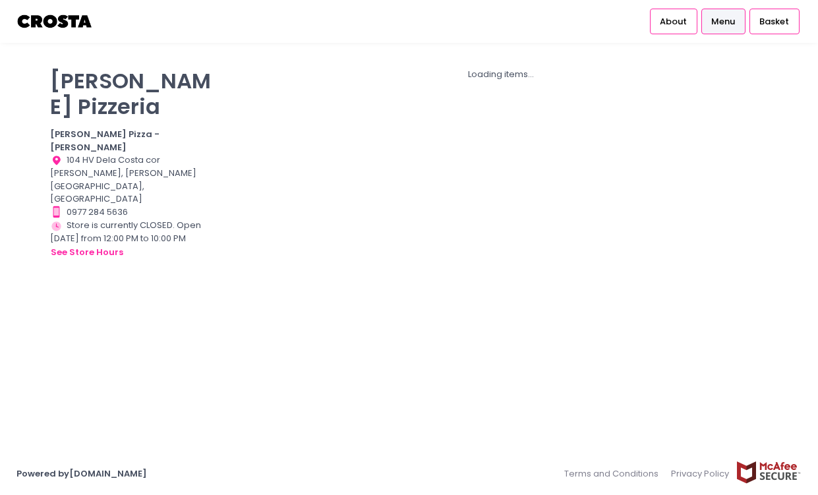  I want to click on img: mcafee-secure, so click(768, 472).